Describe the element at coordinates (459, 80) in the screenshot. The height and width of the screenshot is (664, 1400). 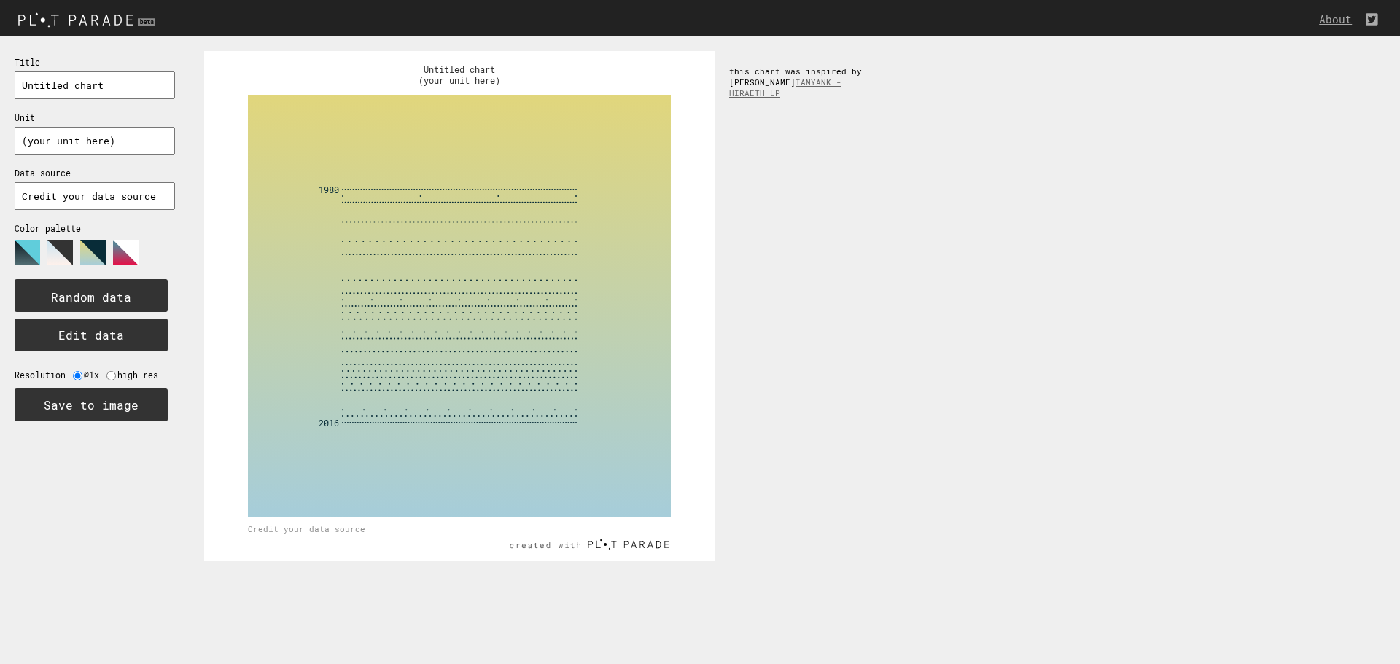
I see `text: (your unit here)` at that location.